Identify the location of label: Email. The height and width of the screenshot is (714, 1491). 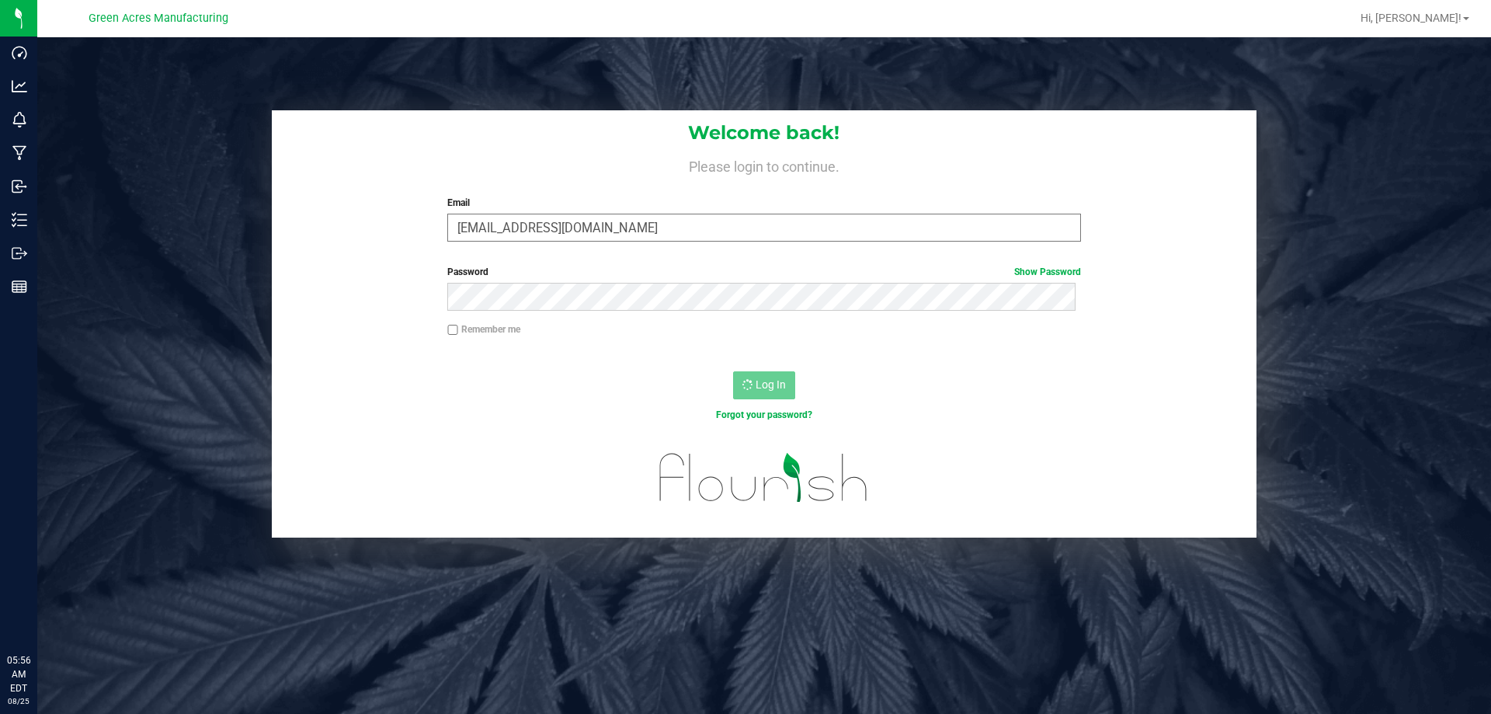
(763, 203).